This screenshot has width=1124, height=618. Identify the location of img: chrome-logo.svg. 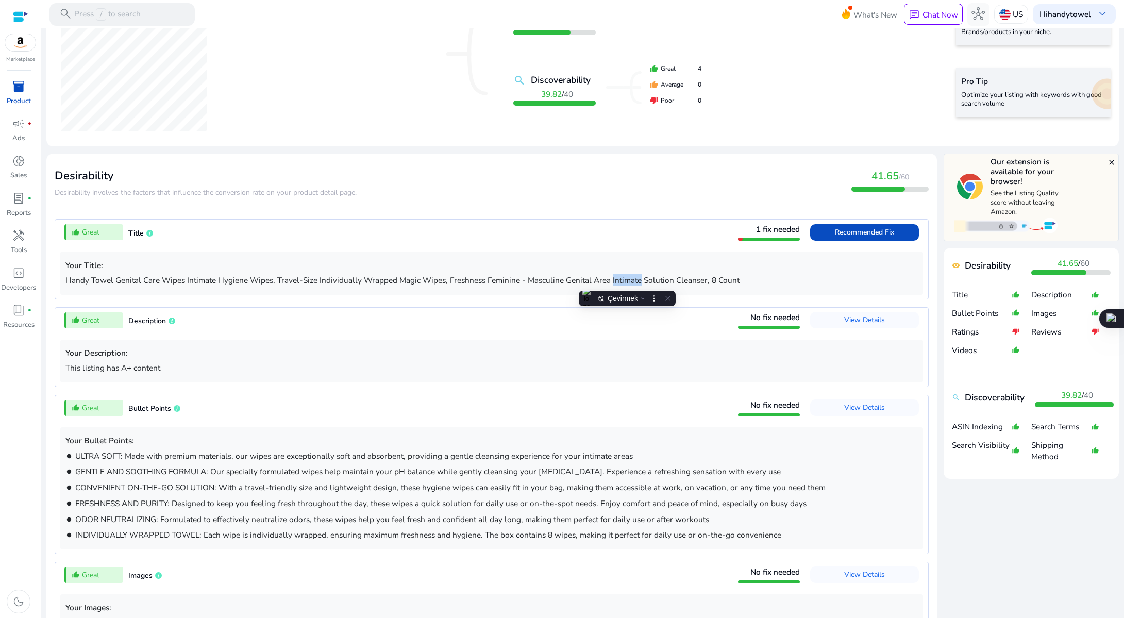
(970, 186).